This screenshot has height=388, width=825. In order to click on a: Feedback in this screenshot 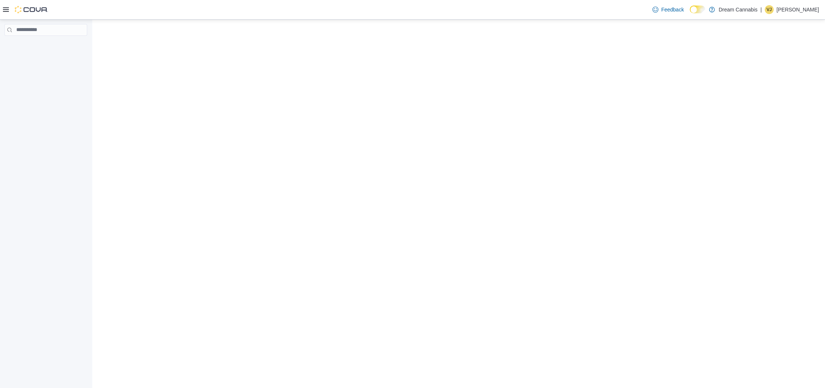, I will do `click(668, 10)`.